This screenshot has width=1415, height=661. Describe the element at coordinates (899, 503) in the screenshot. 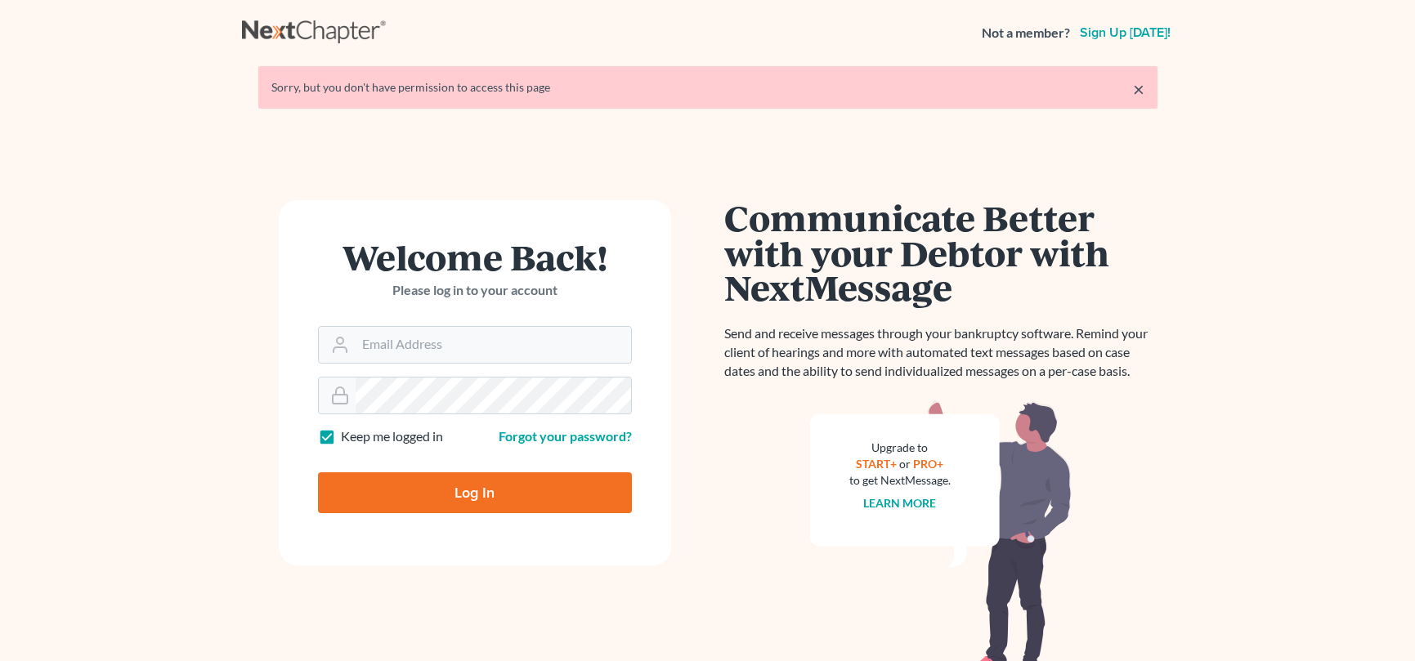

I see `a: Learn more` at that location.